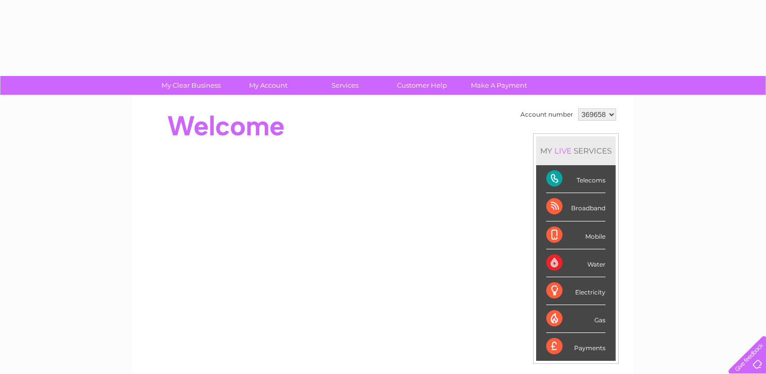  Describe the element at coordinates (576, 235) in the screenshot. I see `div: Mobile` at that location.